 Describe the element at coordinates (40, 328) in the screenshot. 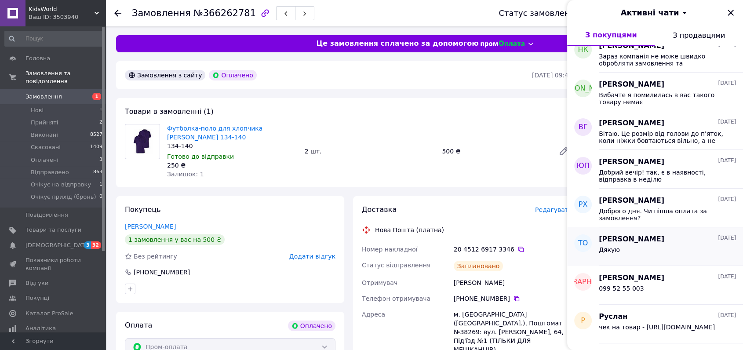

I see `span: Аналітика` at that location.